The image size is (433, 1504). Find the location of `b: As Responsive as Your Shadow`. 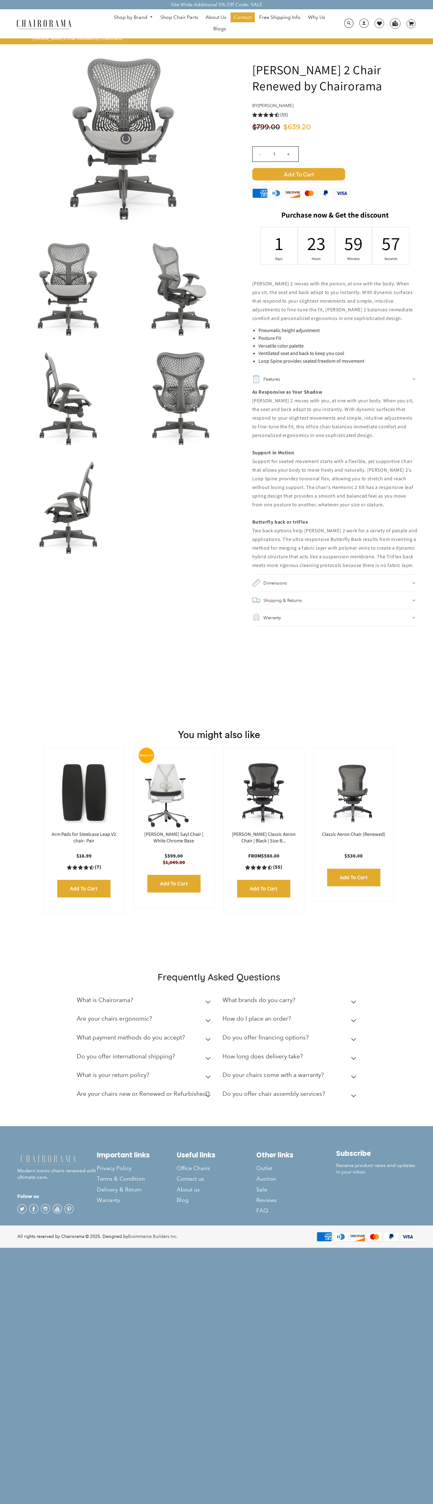

b: As Responsive as Your Shadow is located at coordinates (287, 392).